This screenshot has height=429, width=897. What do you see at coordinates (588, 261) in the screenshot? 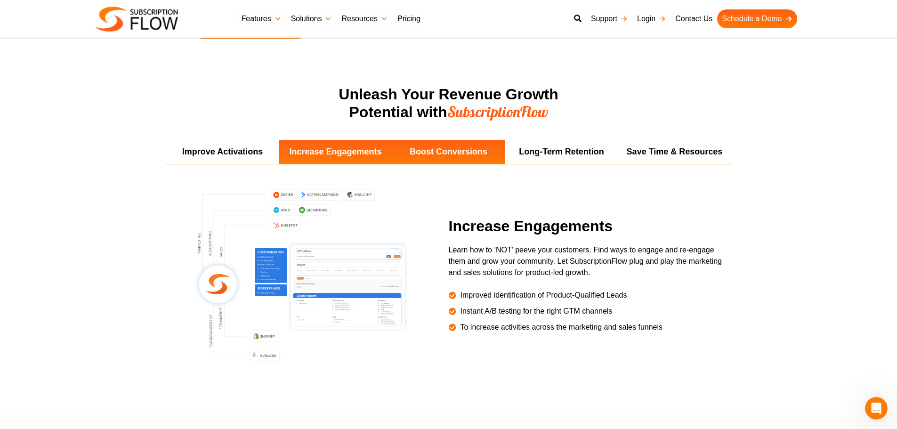
I see `p: Learn how to ‘NOT’ peeve your customers. Find ways to engage and re-engage them and grow your com...` at bounding box center [588, 261].